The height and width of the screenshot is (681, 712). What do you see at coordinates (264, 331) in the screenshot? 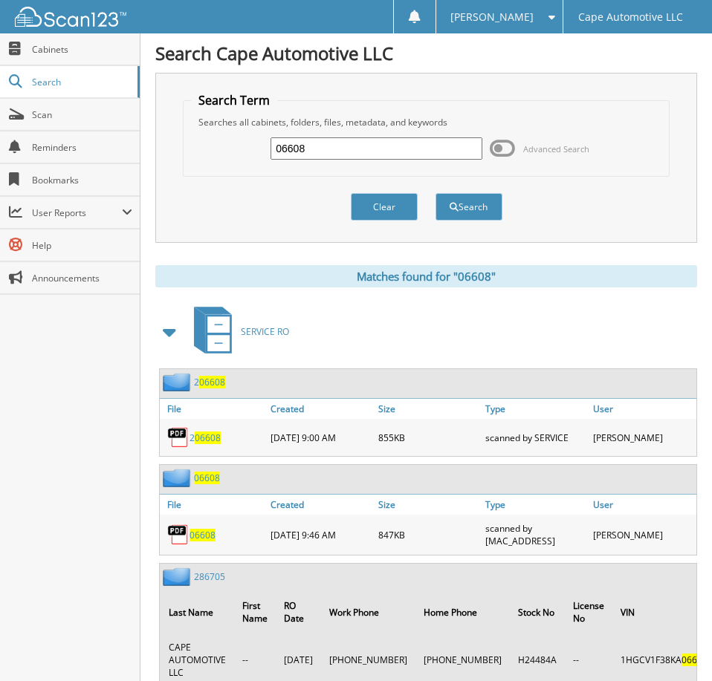
I see `span: SERVICE RO` at bounding box center [264, 331].